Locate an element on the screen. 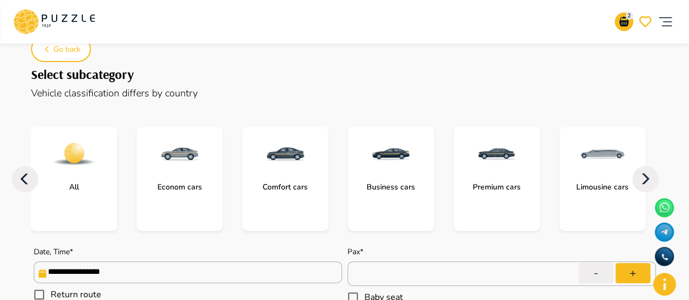 The width and height of the screenshot is (689, 300). p: 2 is located at coordinates (629, 16).